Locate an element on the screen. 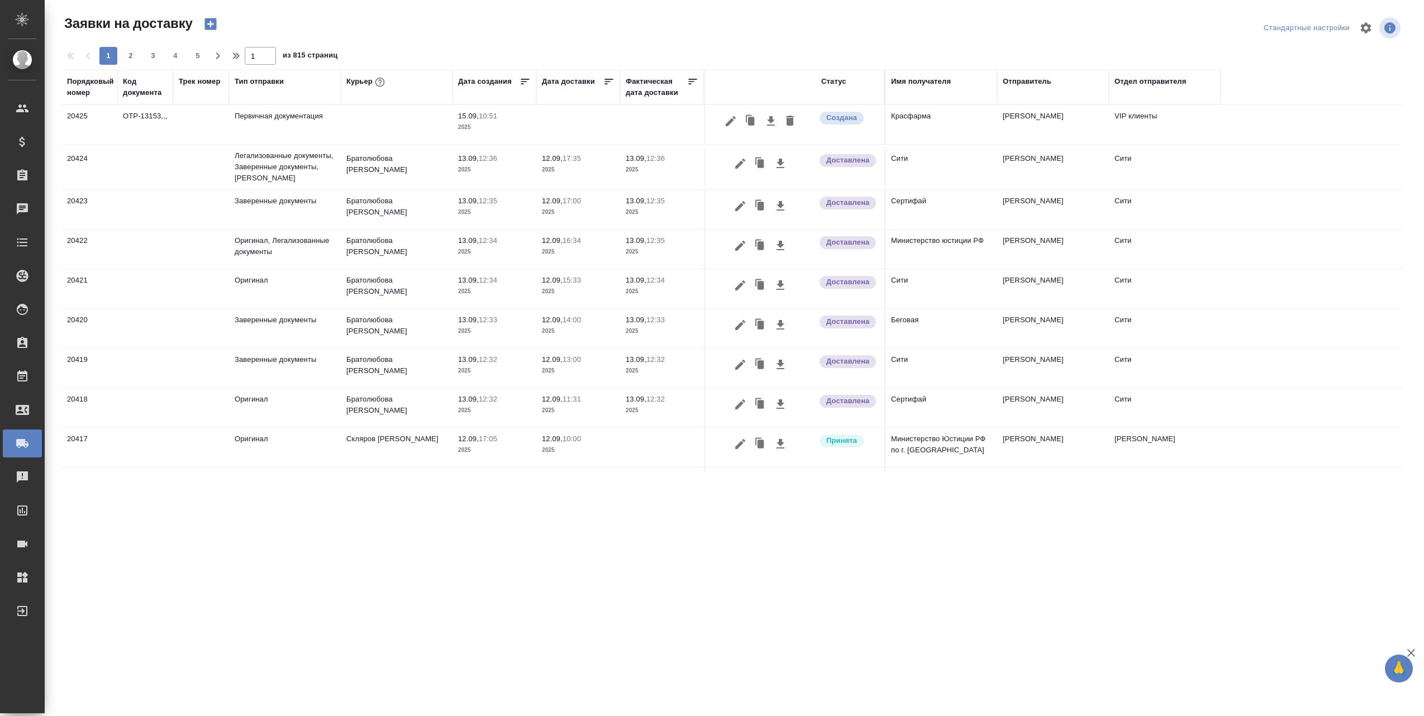 This screenshot has height=716, width=1424. p: Принята is located at coordinates (842, 441).